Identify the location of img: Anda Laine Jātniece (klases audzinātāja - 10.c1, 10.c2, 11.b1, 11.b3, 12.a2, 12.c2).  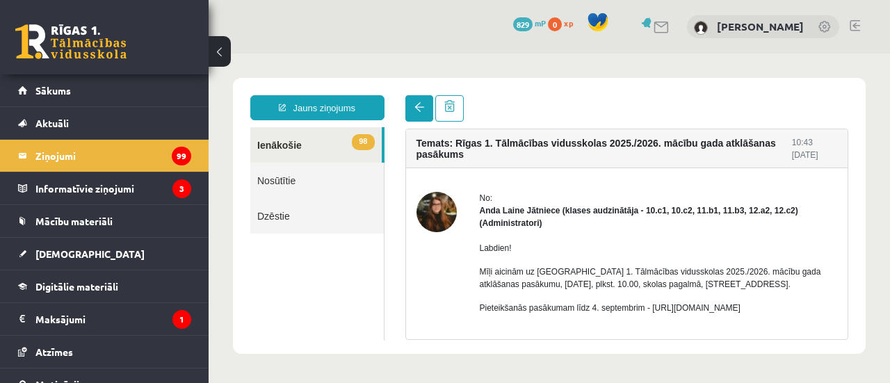
(228, 158).